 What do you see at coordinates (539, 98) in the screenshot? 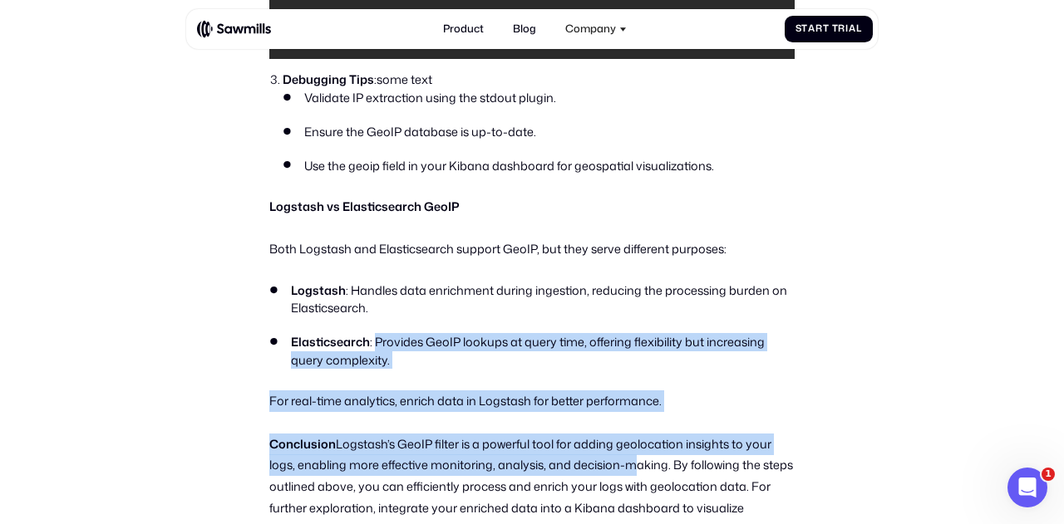
I see `li: Validate IP extraction using the stdout plugin.` at bounding box center [539, 98].